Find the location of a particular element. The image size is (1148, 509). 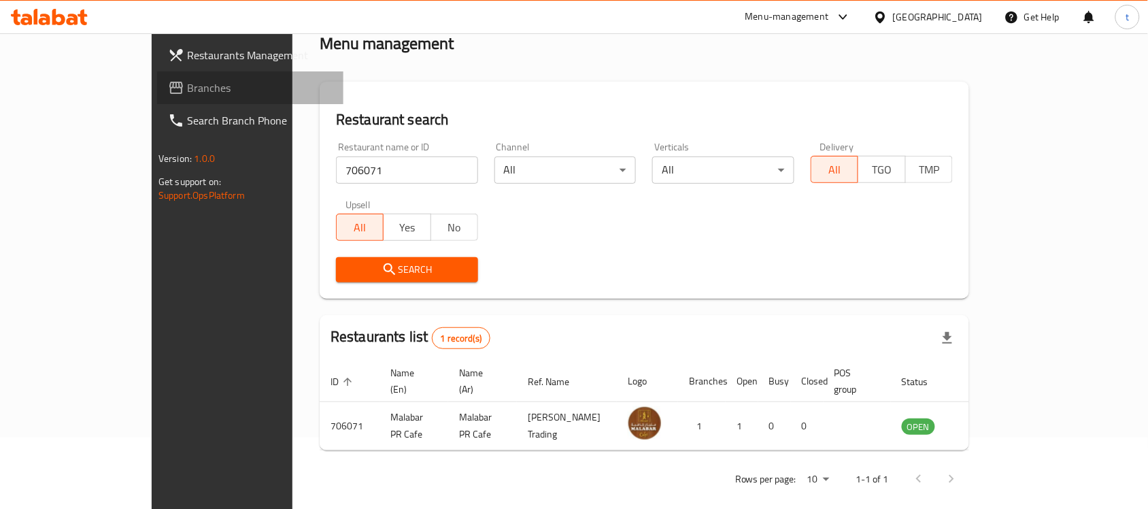

div: Menu-management is located at coordinates (787, 17).